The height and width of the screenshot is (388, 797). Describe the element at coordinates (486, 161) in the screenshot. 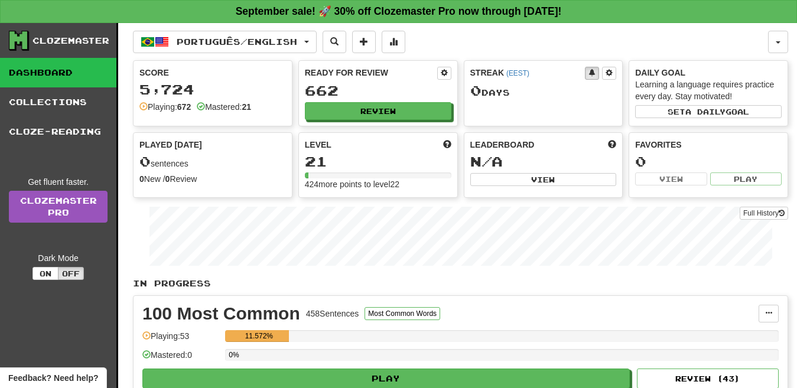

I see `span: N/A` at that location.